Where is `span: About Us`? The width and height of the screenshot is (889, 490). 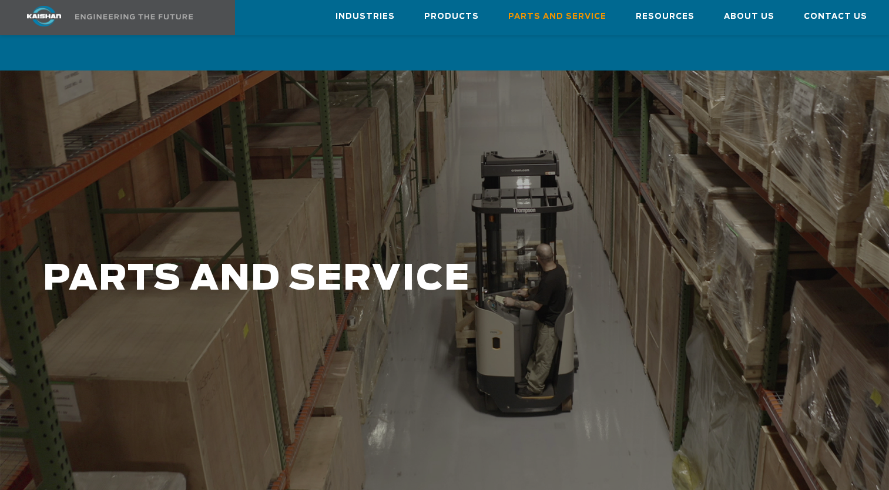
span: About Us is located at coordinates (750, 16).